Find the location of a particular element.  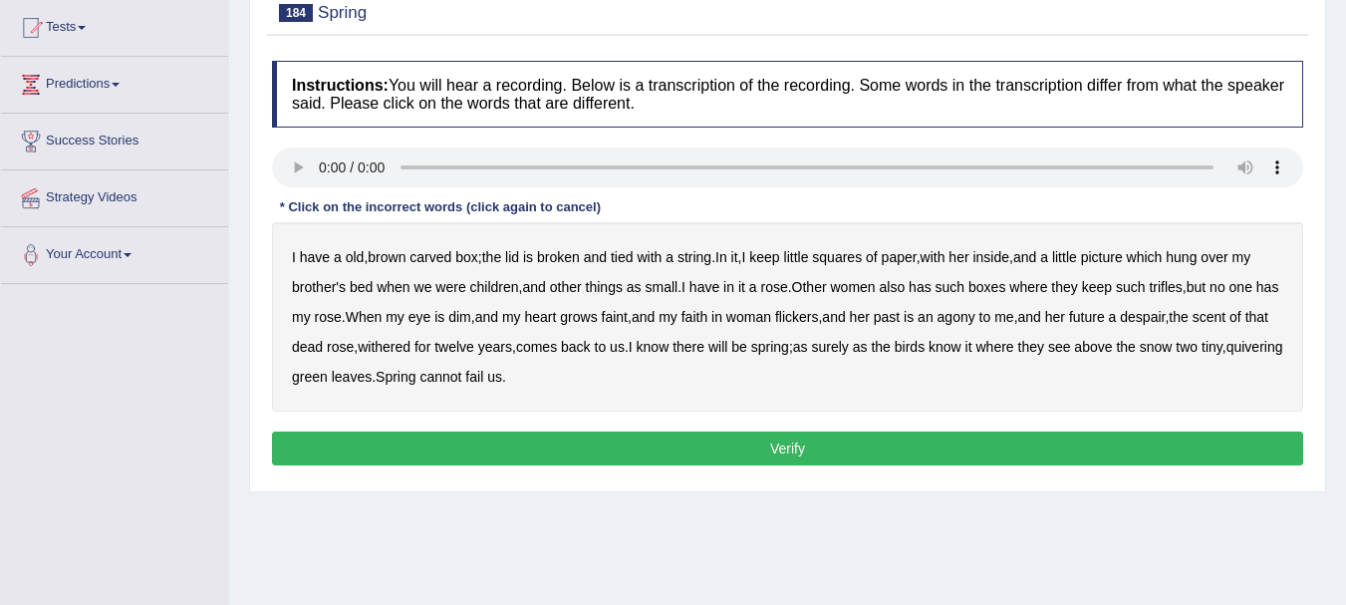

b: has is located at coordinates (920, 287).